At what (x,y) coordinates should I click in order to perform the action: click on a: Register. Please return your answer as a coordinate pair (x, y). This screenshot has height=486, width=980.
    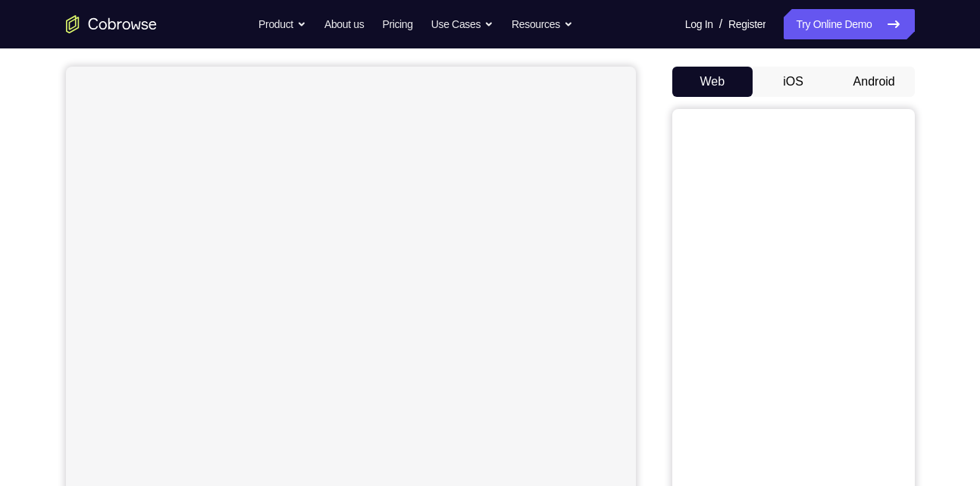
    Looking at the image, I should click on (746, 24).